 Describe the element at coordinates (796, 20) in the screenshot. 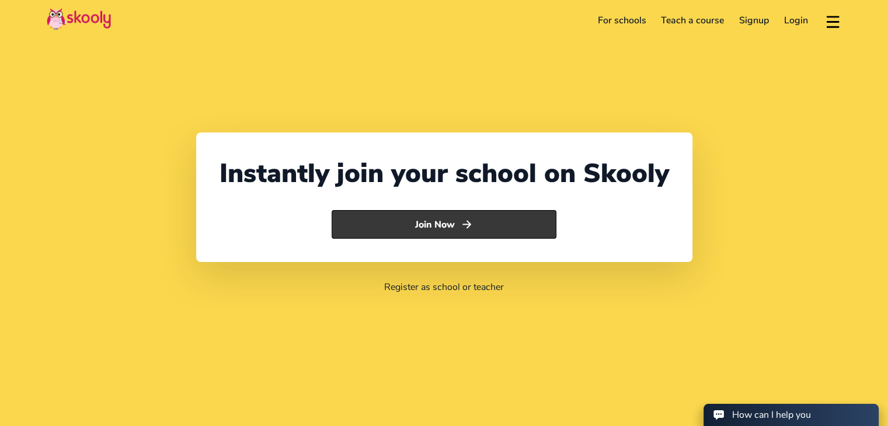

I see `a: Login` at that location.